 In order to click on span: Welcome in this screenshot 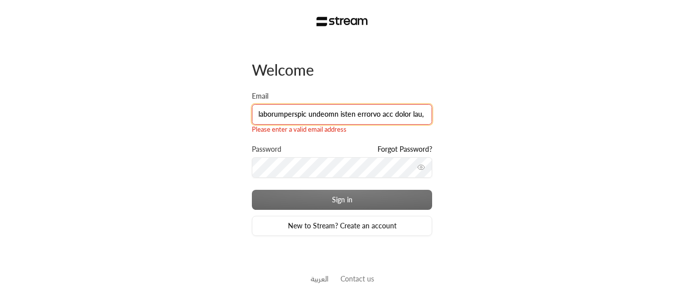, I will do `click(283, 70)`.